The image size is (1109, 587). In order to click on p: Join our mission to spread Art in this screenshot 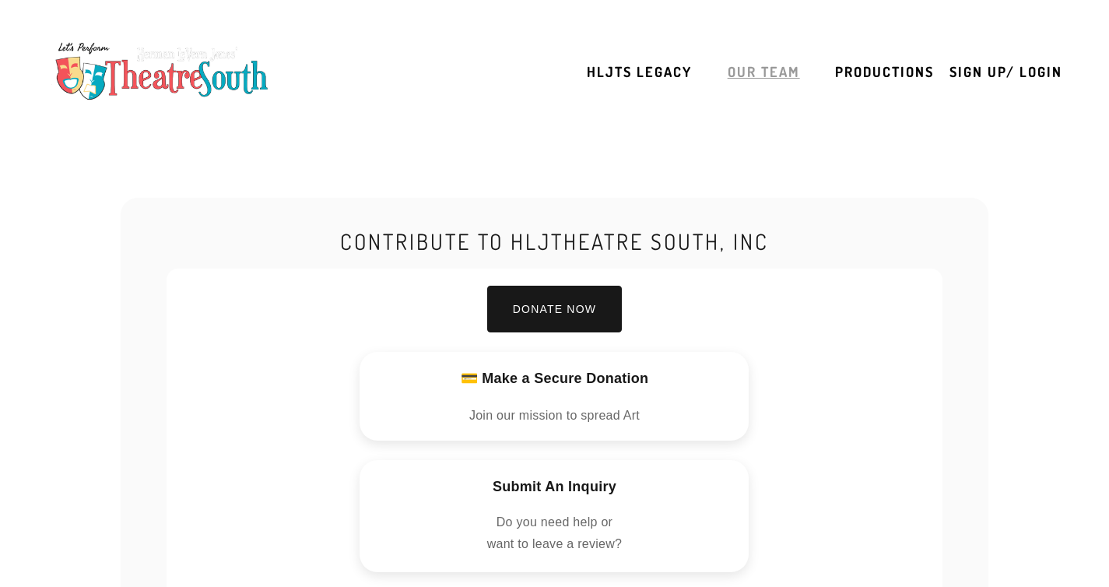, I will do `click(554, 416)`.